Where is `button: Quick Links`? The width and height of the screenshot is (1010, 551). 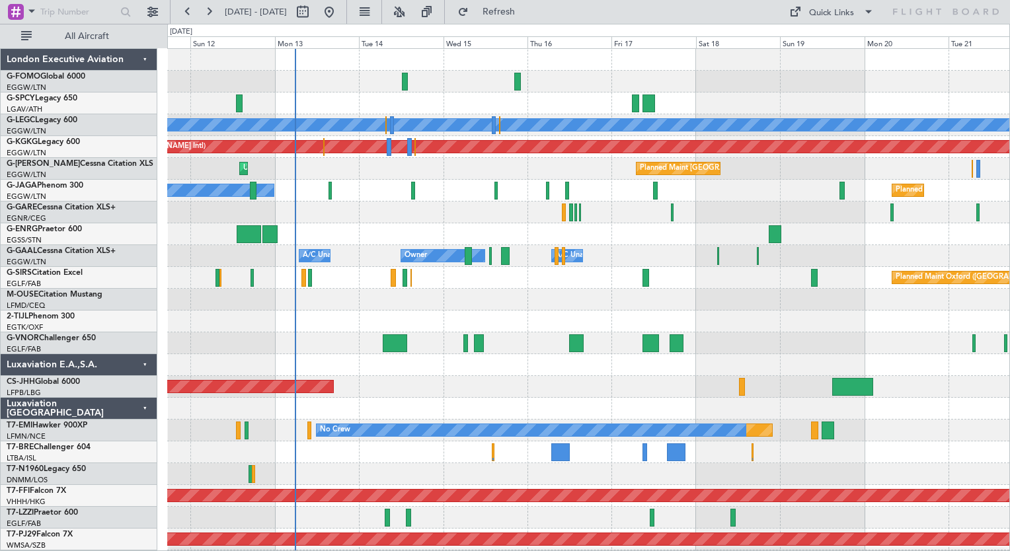 button: Quick Links is located at coordinates (831, 12).